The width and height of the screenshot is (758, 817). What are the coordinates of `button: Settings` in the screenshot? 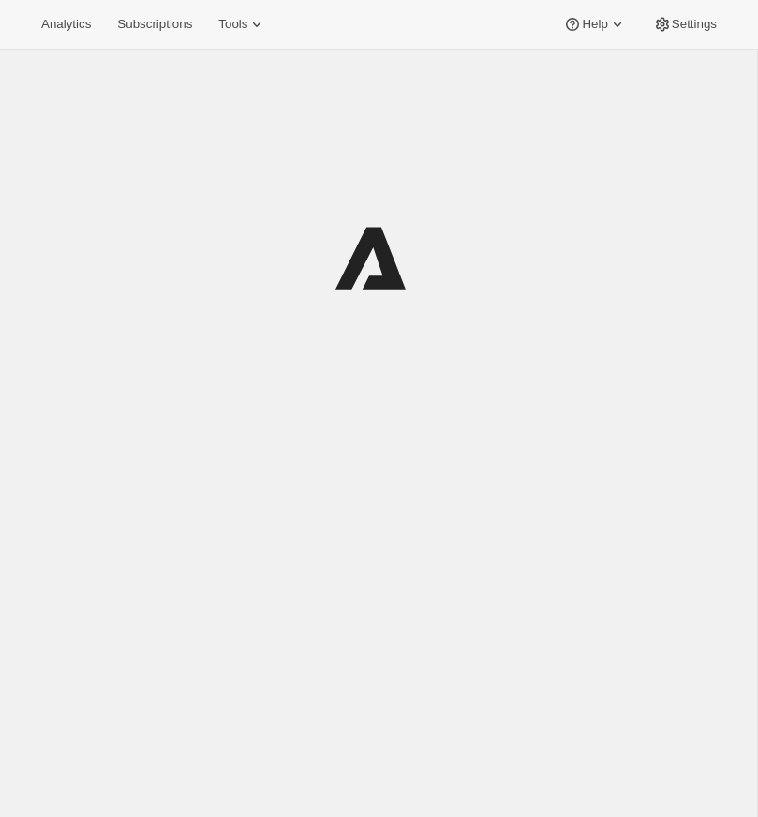 It's located at (685, 24).